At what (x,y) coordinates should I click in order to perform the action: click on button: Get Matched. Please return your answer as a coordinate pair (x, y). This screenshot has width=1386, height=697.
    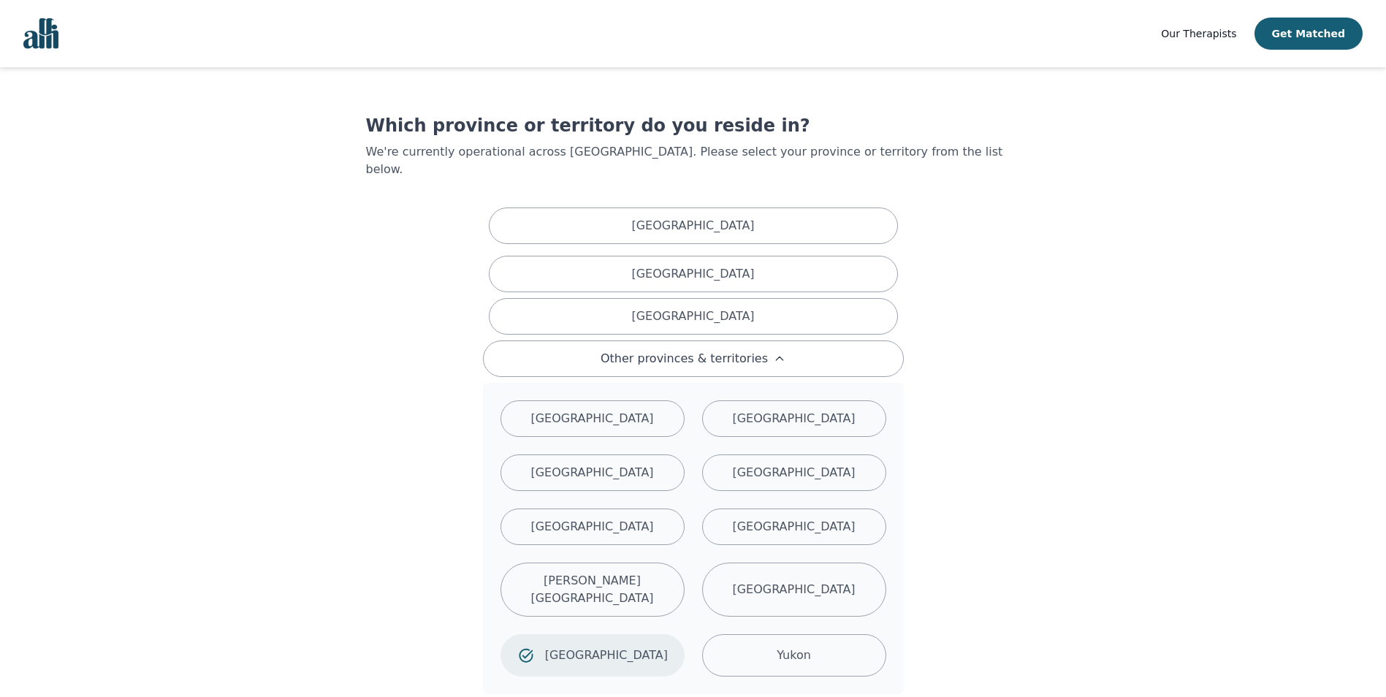
    Looking at the image, I should click on (1308, 34).